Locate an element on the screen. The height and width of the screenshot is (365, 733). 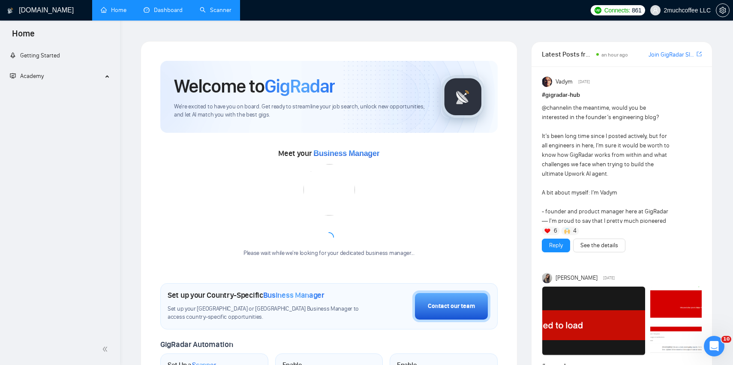
span: Getting Started is located at coordinates (40, 55).